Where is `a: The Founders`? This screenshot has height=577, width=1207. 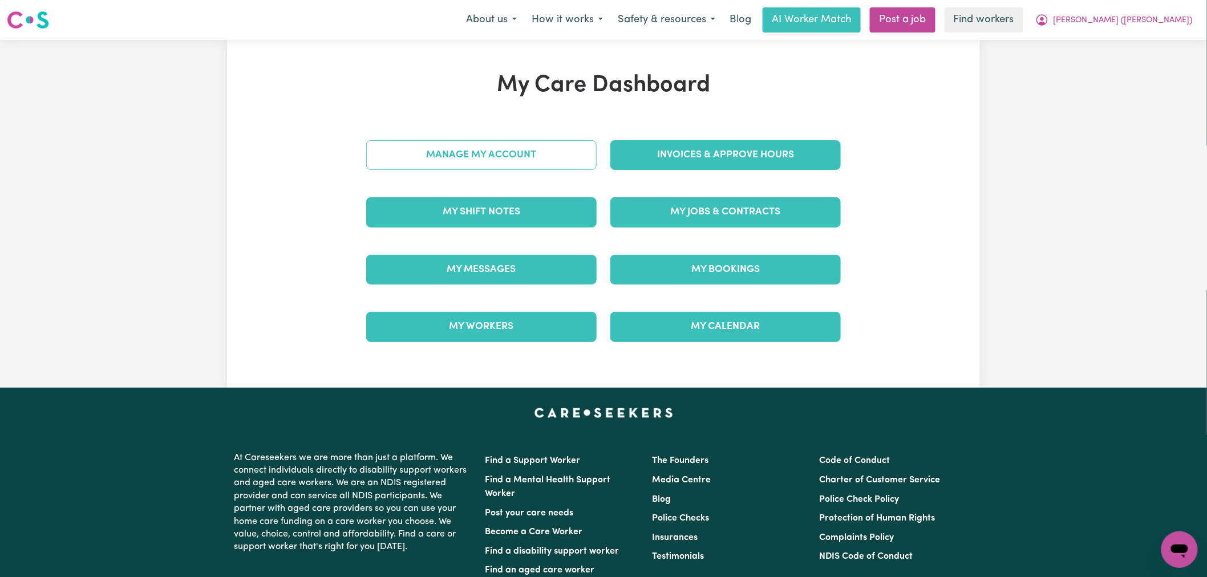 a: The Founders is located at coordinates (680, 461).